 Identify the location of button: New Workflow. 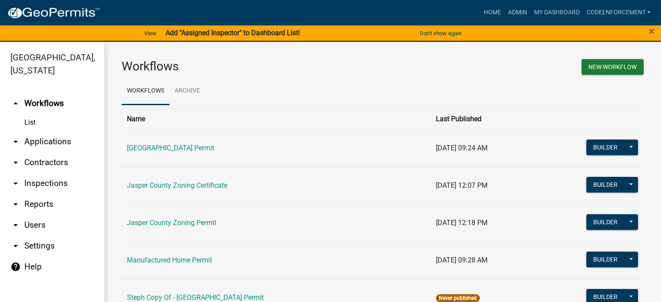
(613, 67).